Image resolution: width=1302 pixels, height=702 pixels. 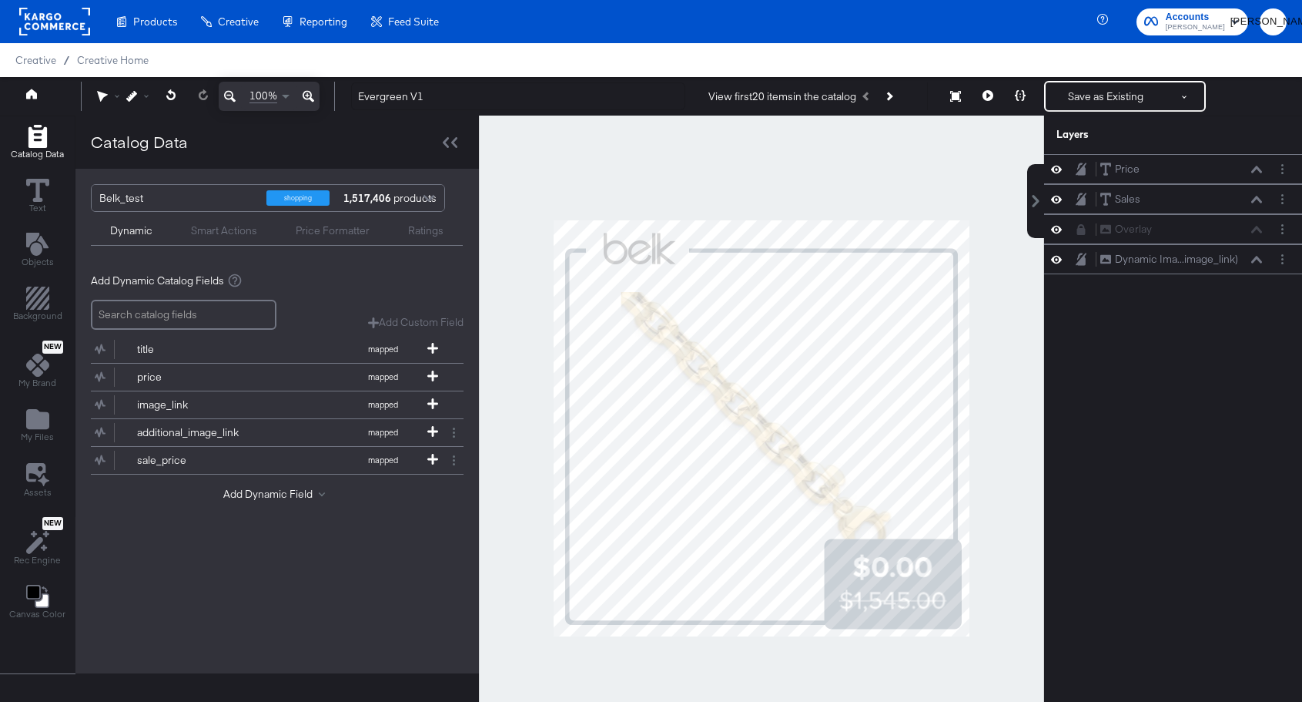 I want to click on button: titlemapped, so click(x=267, y=349).